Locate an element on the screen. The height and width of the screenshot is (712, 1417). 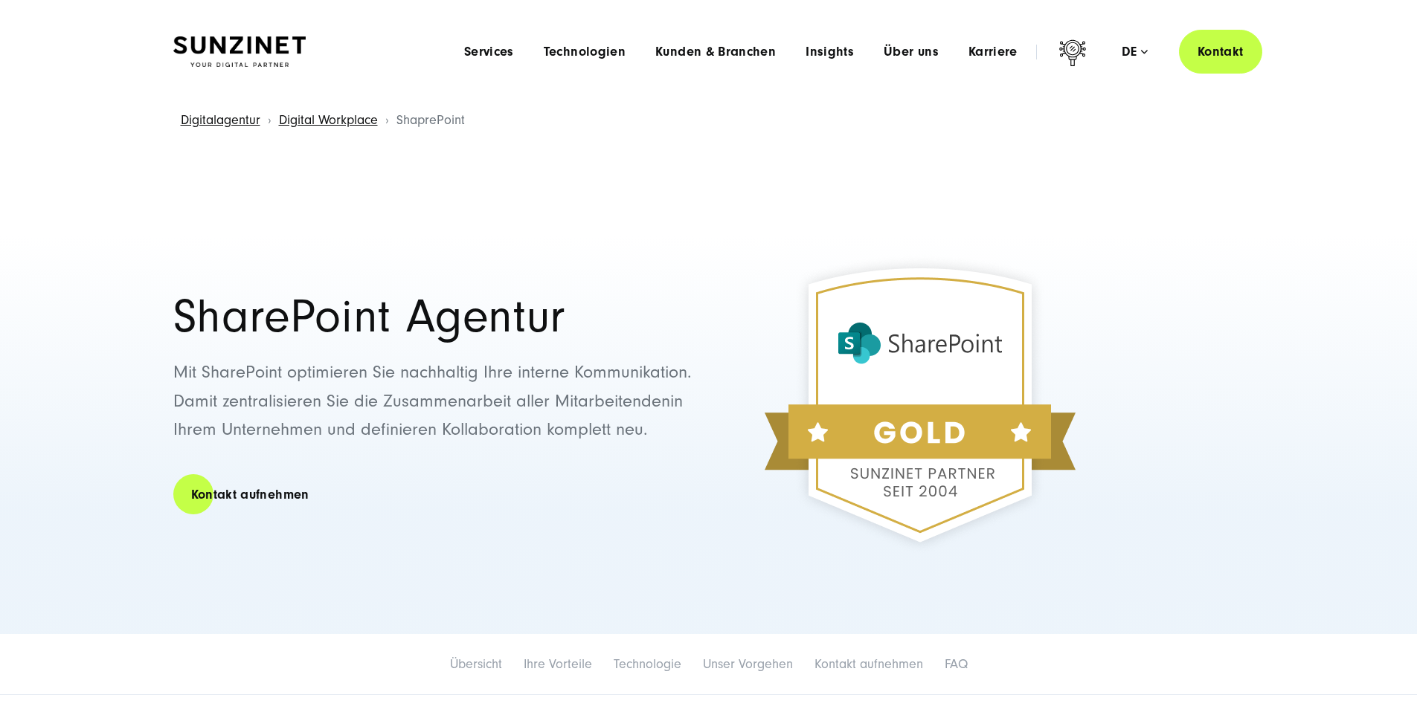
a: FAQ is located at coordinates (956, 664).